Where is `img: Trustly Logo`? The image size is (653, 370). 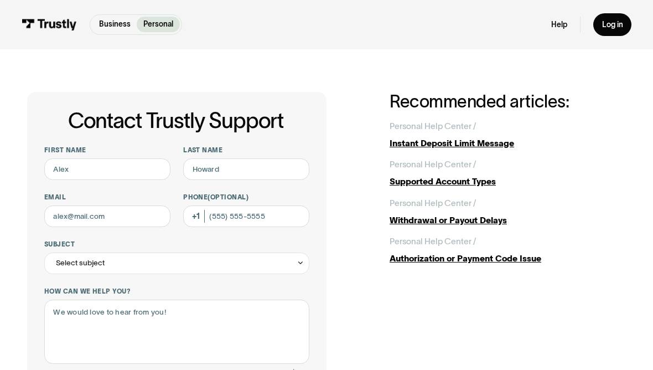
img: Trustly Logo is located at coordinates (49, 24).